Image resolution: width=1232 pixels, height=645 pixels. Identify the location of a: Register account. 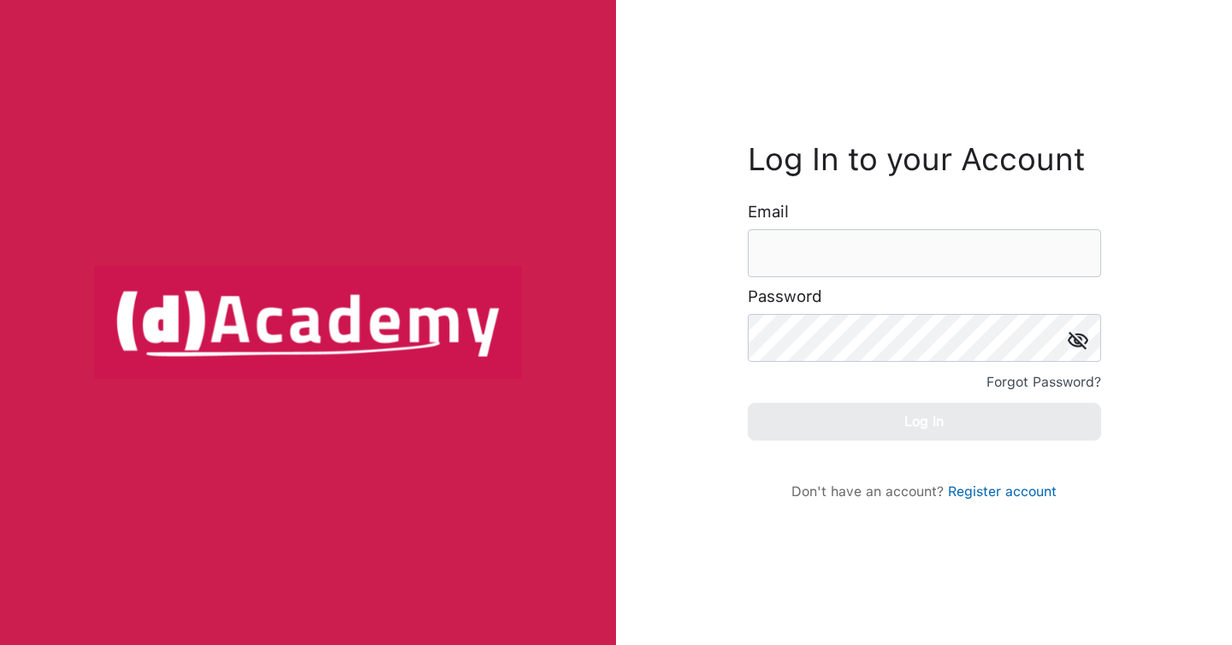
(1002, 491).